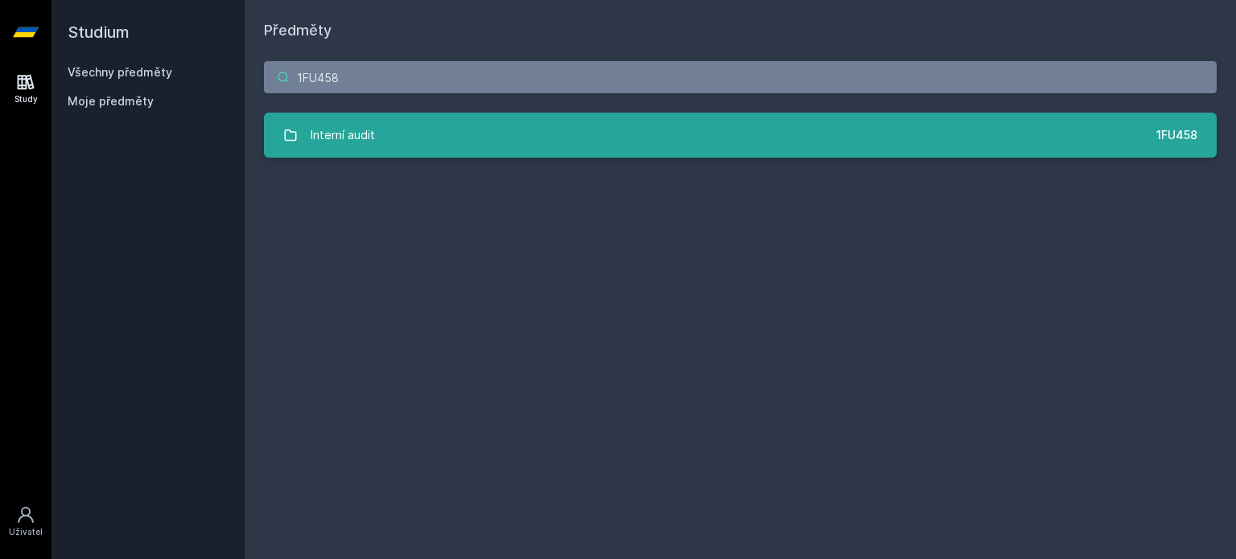 Image resolution: width=1236 pixels, height=559 pixels. I want to click on a: Interní audit 1FU458, so click(740, 135).